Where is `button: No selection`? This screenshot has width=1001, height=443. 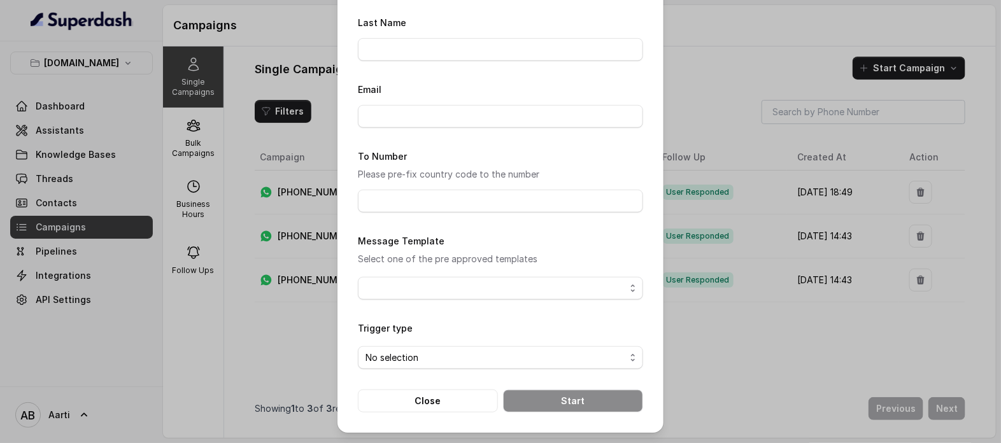 button: No selection is located at coordinates (501, 358).